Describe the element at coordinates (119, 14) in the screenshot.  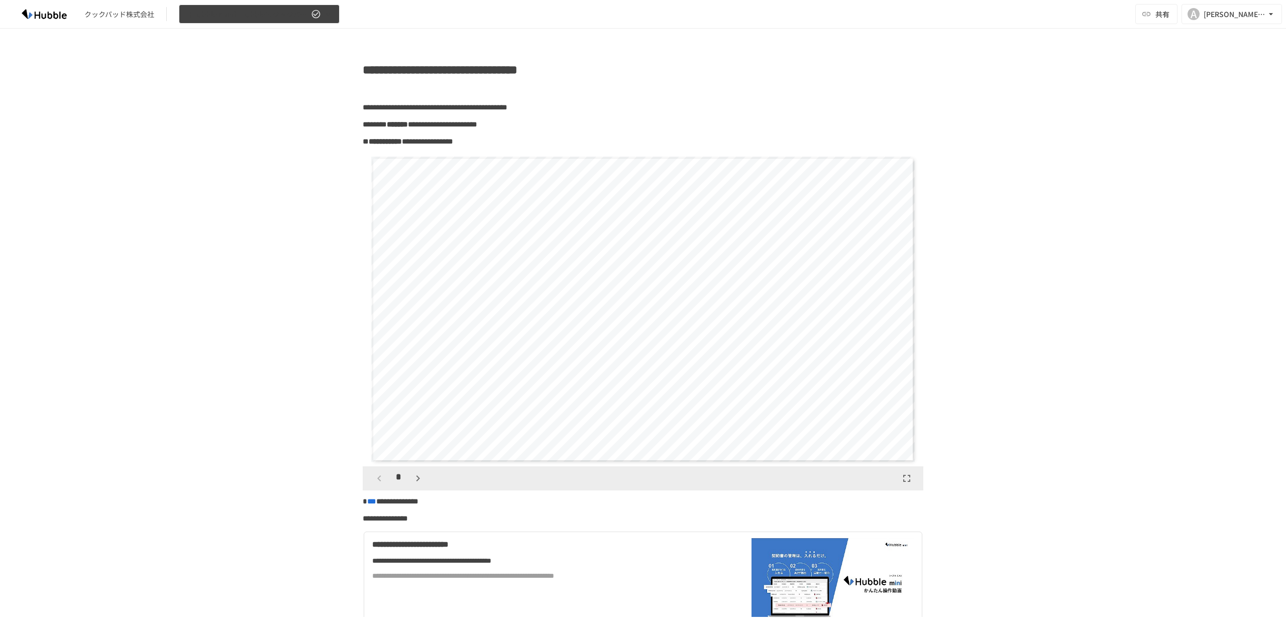
I see `div: クックパッド株式会社` at that location.